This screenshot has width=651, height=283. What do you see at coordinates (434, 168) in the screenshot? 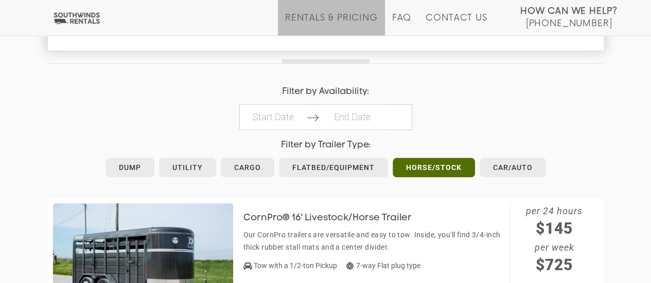
I see `a: Horse/Stock` at bounding box center [434, 168].